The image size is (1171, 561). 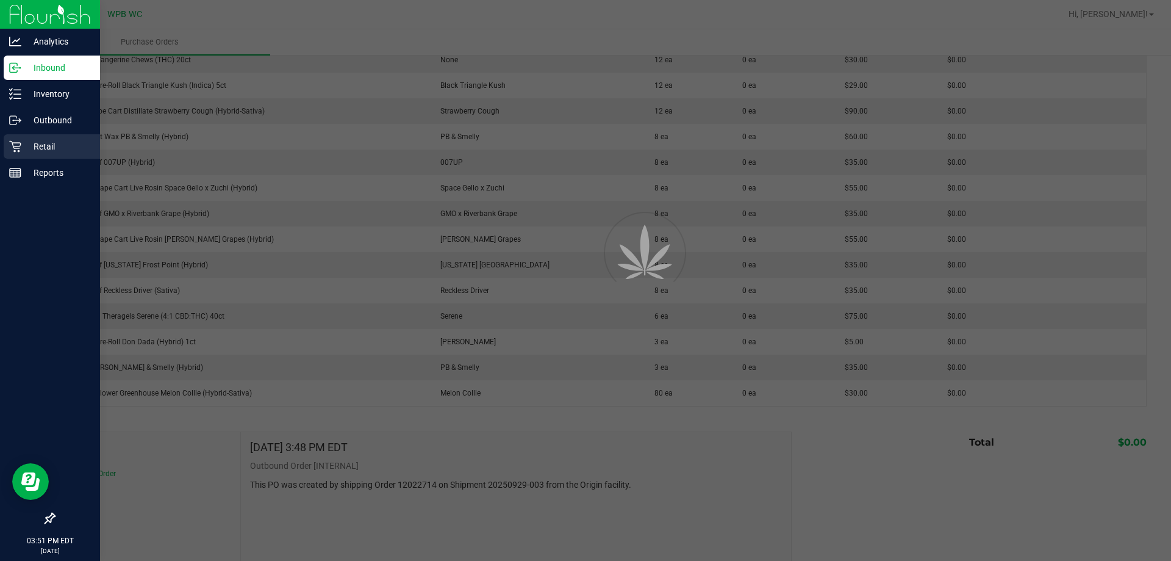 What do you see at coordinates (15, 94) in the screenshot?
I see `inline-svg: Inventory` at bounding box center [15, 94].